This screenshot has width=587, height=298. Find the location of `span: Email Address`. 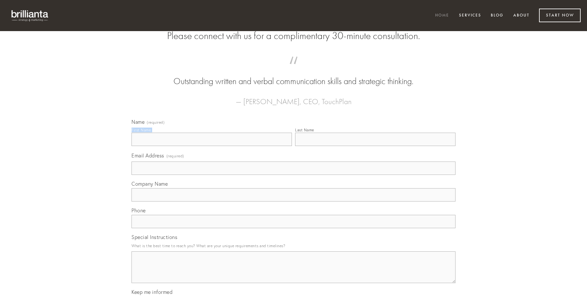

span: Email Address is located at coordinates (148, 156).